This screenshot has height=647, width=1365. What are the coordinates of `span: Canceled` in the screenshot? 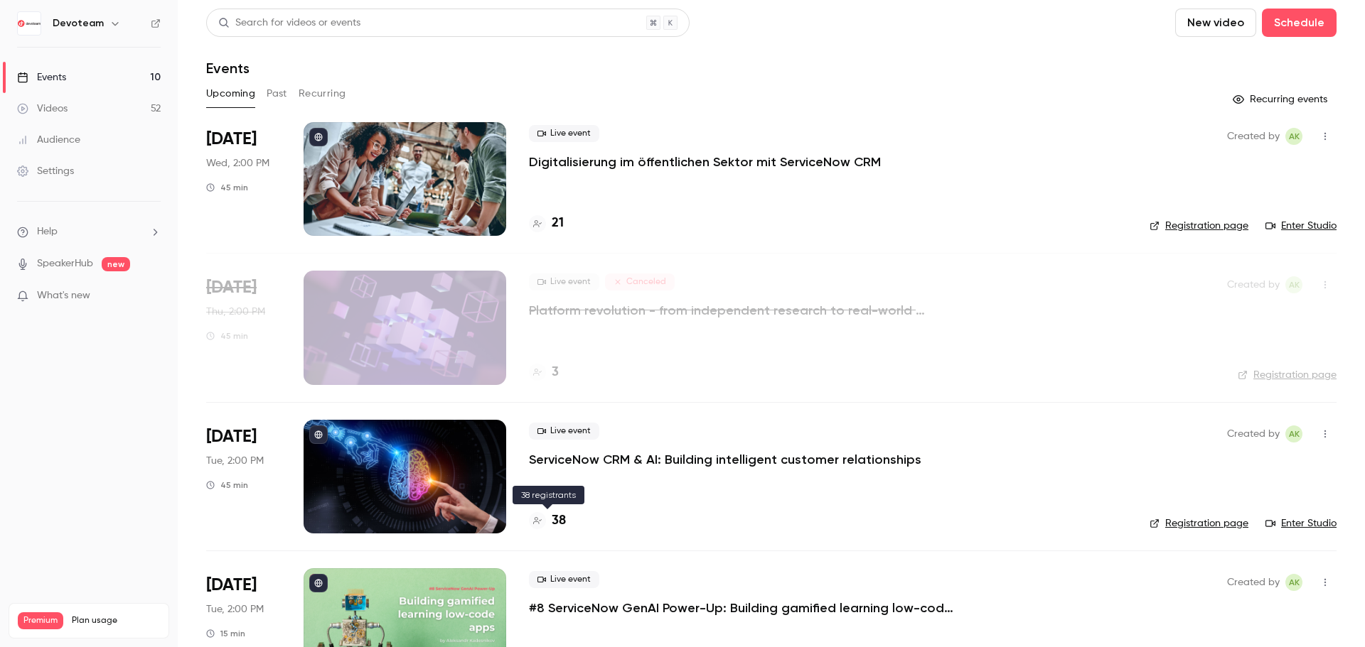 It's located at (640, 282).